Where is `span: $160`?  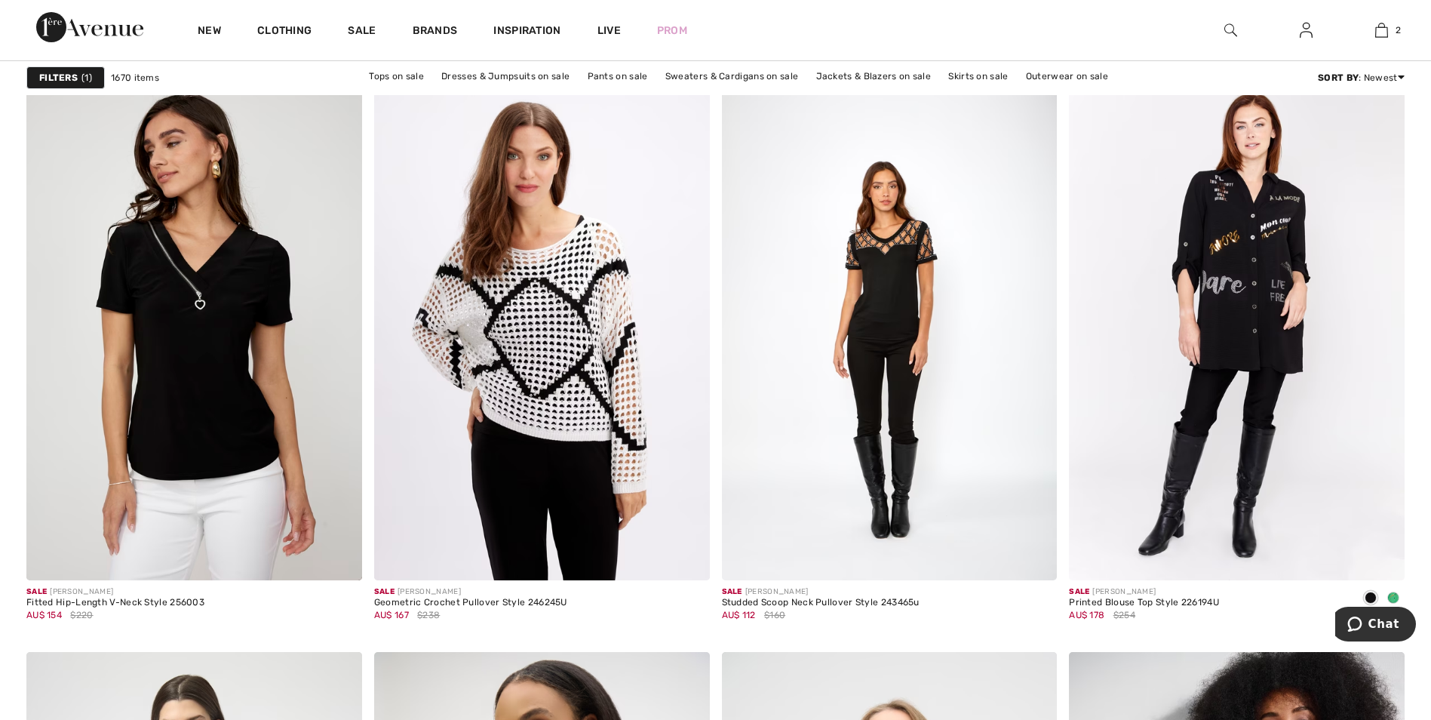 span: $160 is located at coordinates (775, 615).